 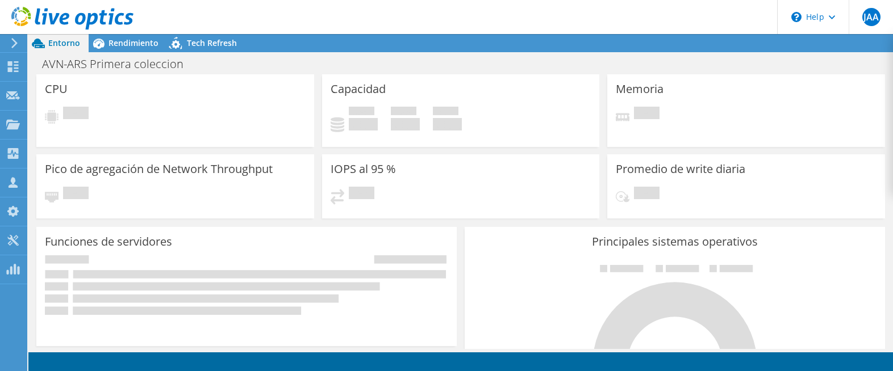 I want to click on h3: Funciones de servidores, so click(x=108, y=242).